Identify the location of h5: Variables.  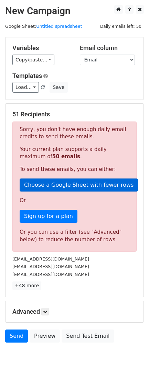
(41, 48).